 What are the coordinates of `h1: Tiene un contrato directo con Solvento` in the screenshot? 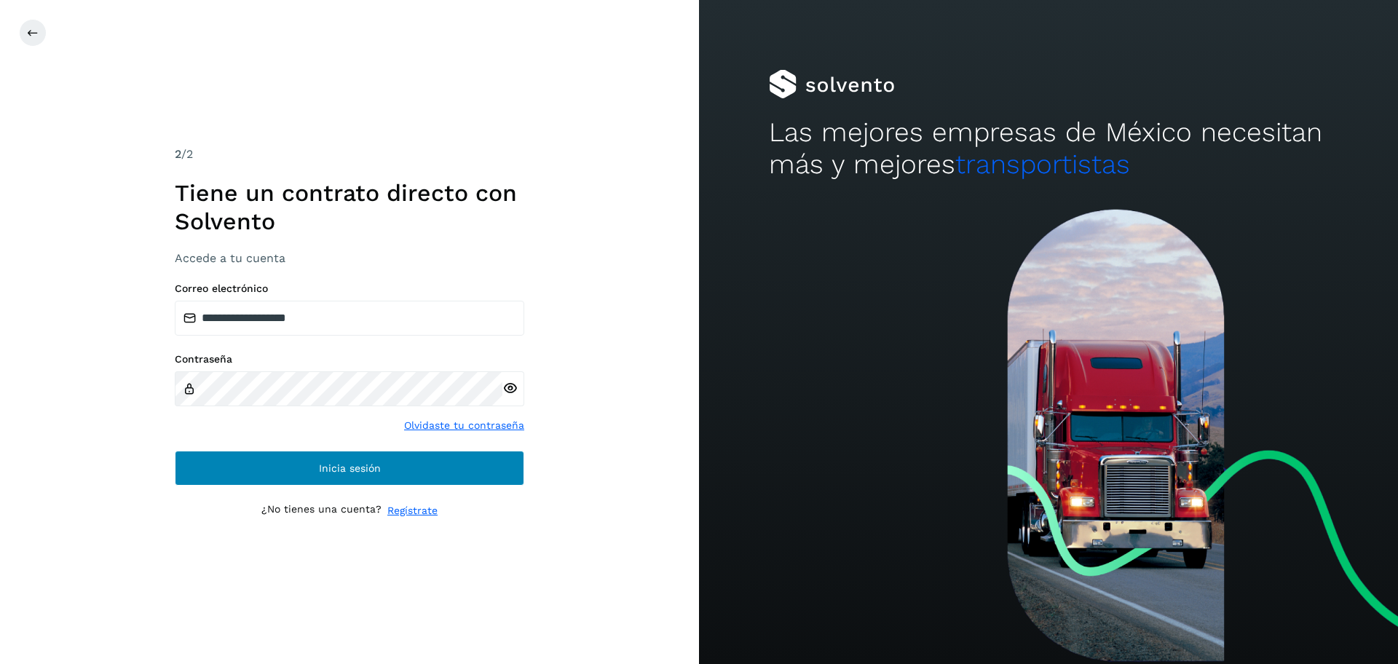 It's located at (350, 207).